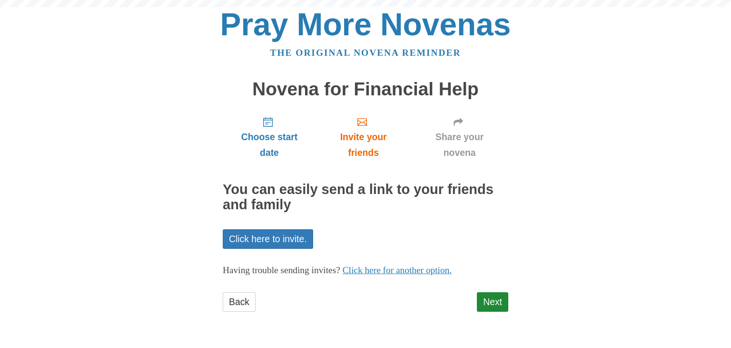  I want to click on span: Share your novena, so click(459, 145).